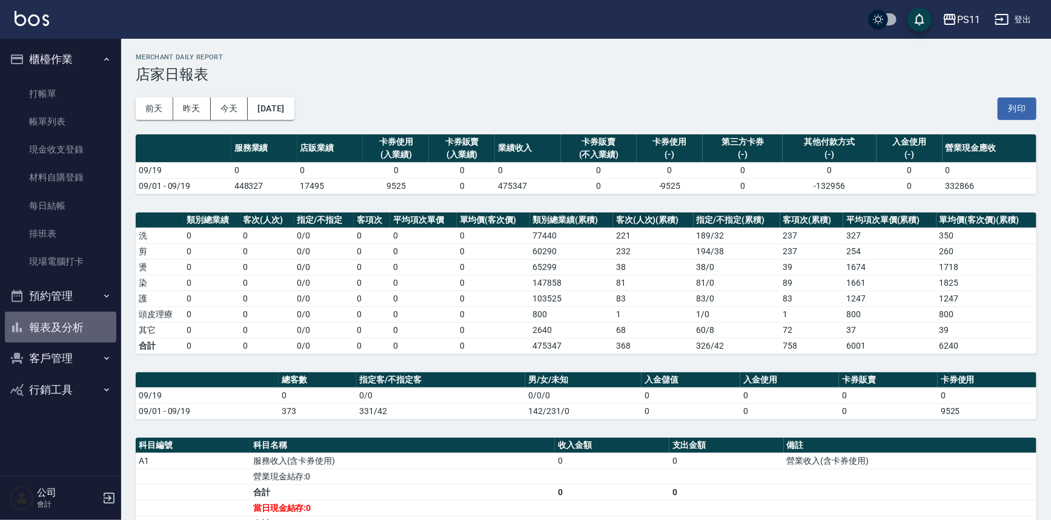 The image size is (1051, 520). I want to click on a: 排班表, so click(61, 234).